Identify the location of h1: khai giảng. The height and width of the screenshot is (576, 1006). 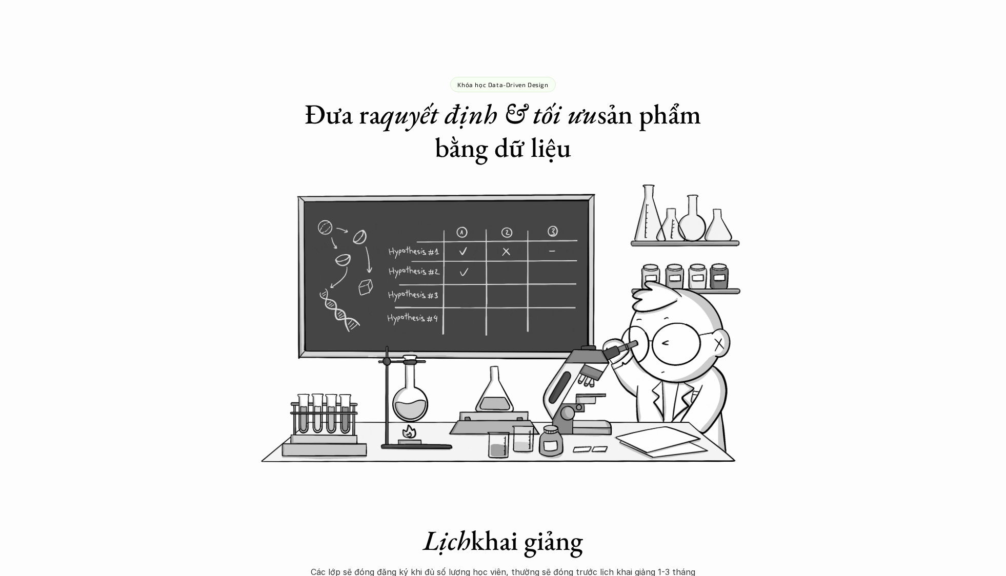
(503, 540).